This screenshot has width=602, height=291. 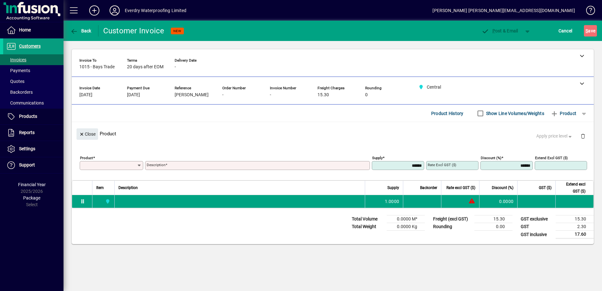 What do you see at coordinates (493, 227) in the screenshot?
I see `td: 0.00` at bounding box center [493, 227].